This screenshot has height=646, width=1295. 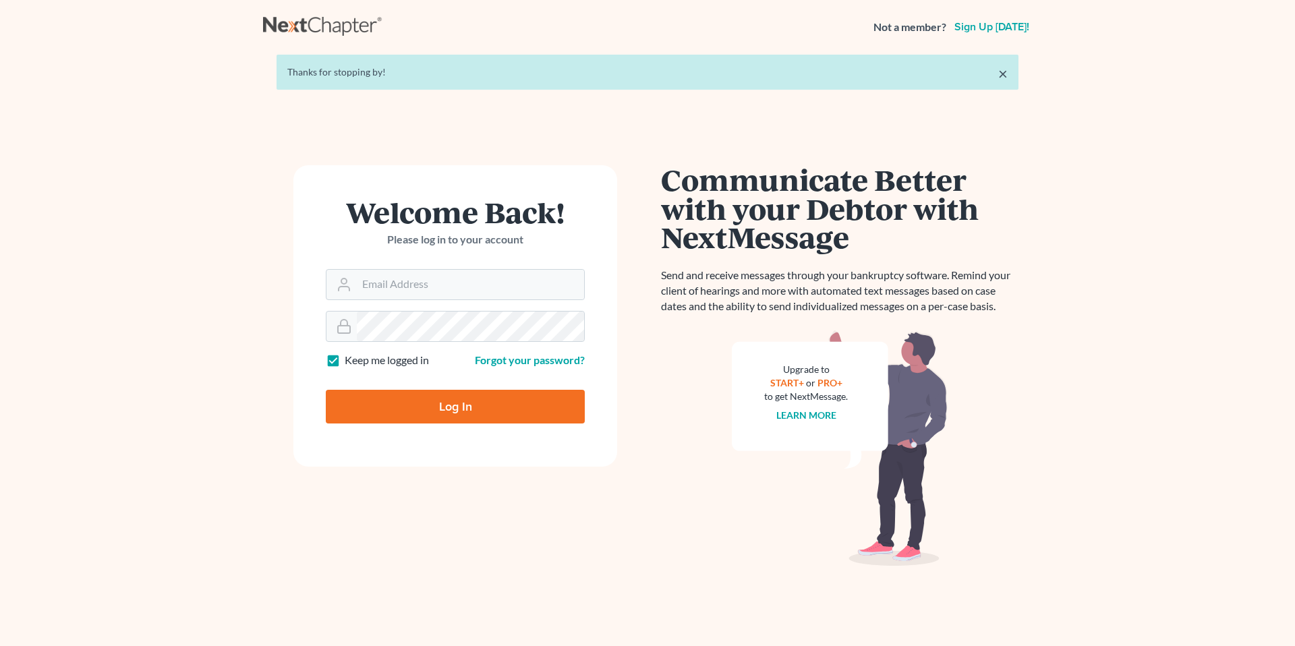 I want to click on input: Email Address, so click(x=470, y=285).